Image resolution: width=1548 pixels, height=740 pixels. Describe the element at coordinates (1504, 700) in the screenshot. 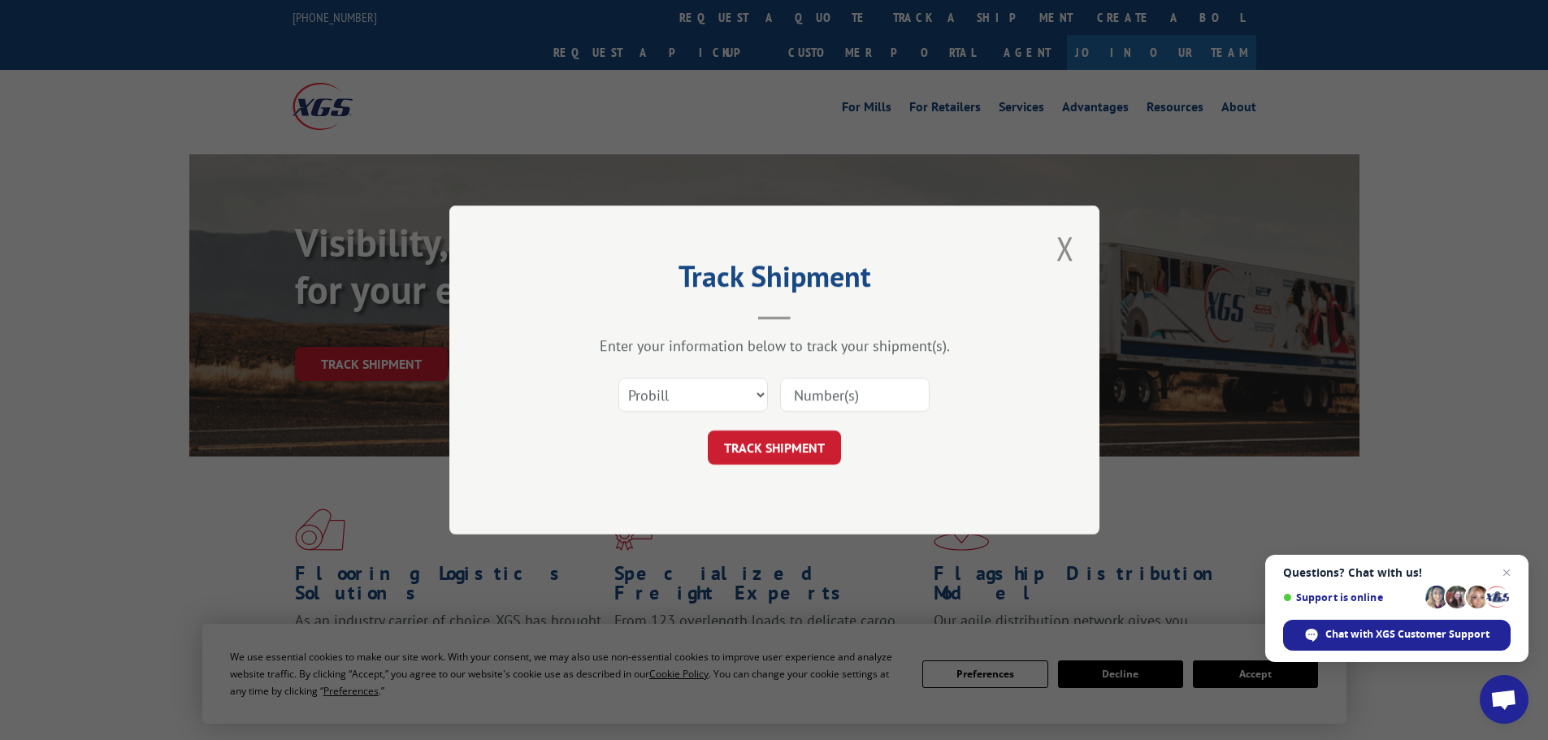

I see `a: Open chat` at that location.